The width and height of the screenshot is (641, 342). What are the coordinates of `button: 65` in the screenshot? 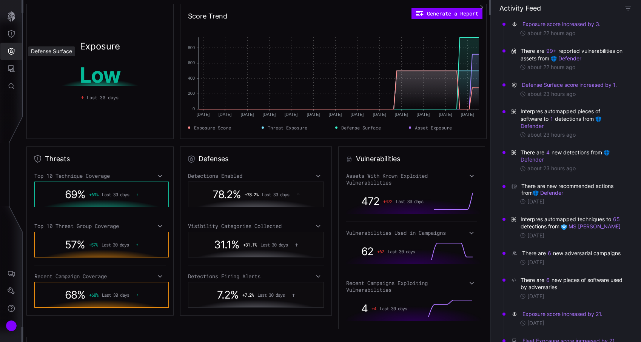 It's located at (616, 219).